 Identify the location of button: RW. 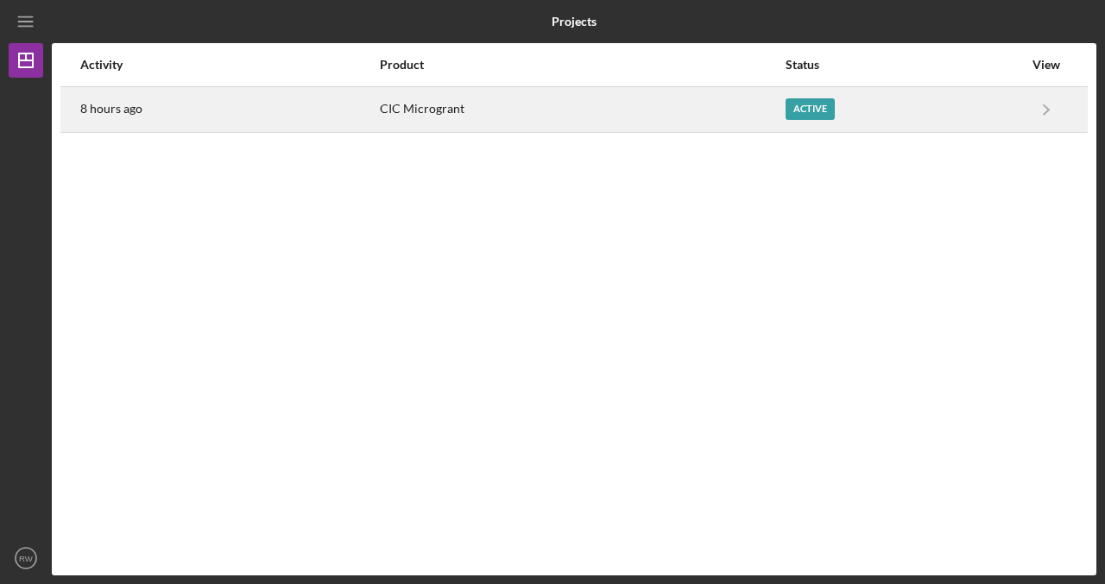
(26, 558).